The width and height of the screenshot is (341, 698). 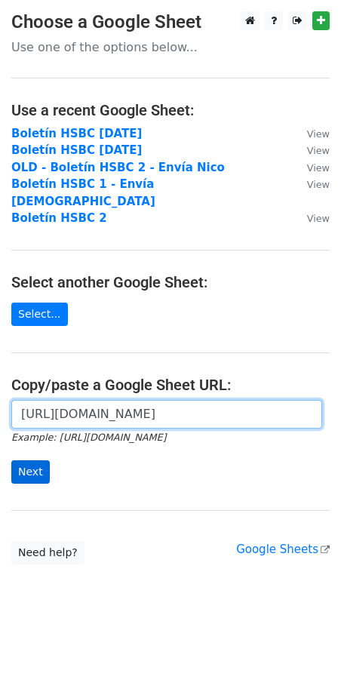 What do you see at coordinates (170, 385) in the screenshot?
I see `h4: Copy/paste a Google Sheet URL:` at bounding box center [170, 385].